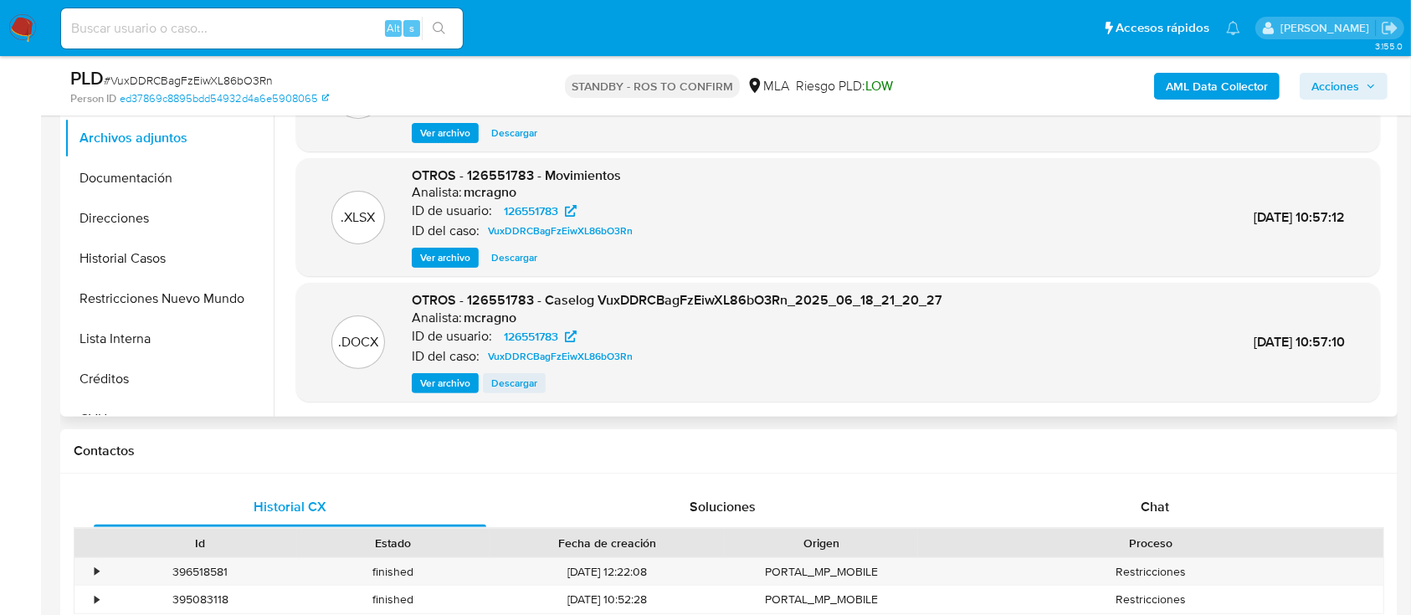 The height and width of the screenshot is (615, 1411). Describe the element at coordinates (1217, 86) in the screenshot. I see `button: AML Data Collector` at that location.